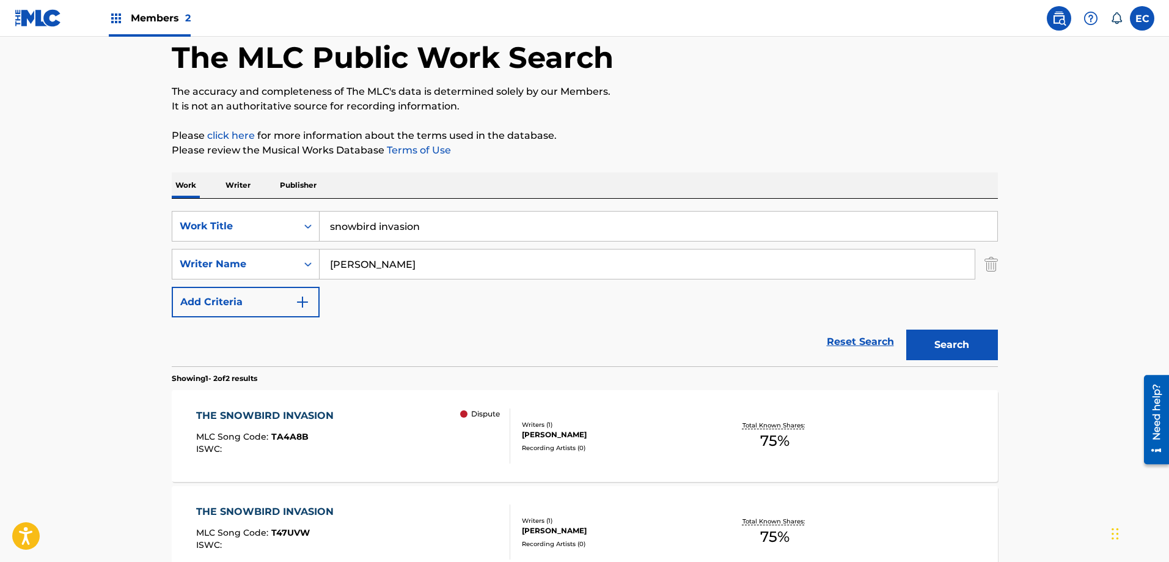 The width and height of the screenshot is (1169, 562). Describe the element at coordinates (235, 226) in the screenshot. I see `div: Work Title` at that location.